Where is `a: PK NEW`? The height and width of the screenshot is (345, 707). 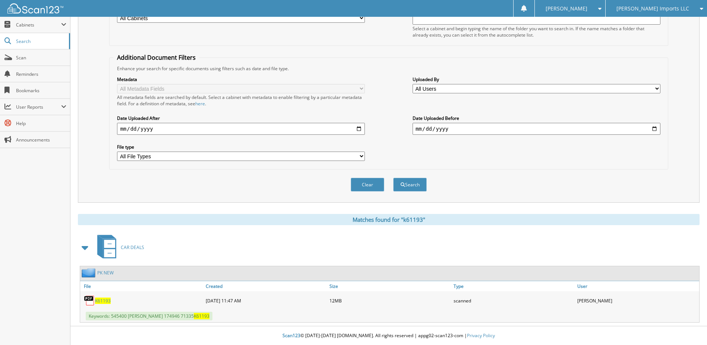 a: PK NEW is located at coordinates (106, 272).